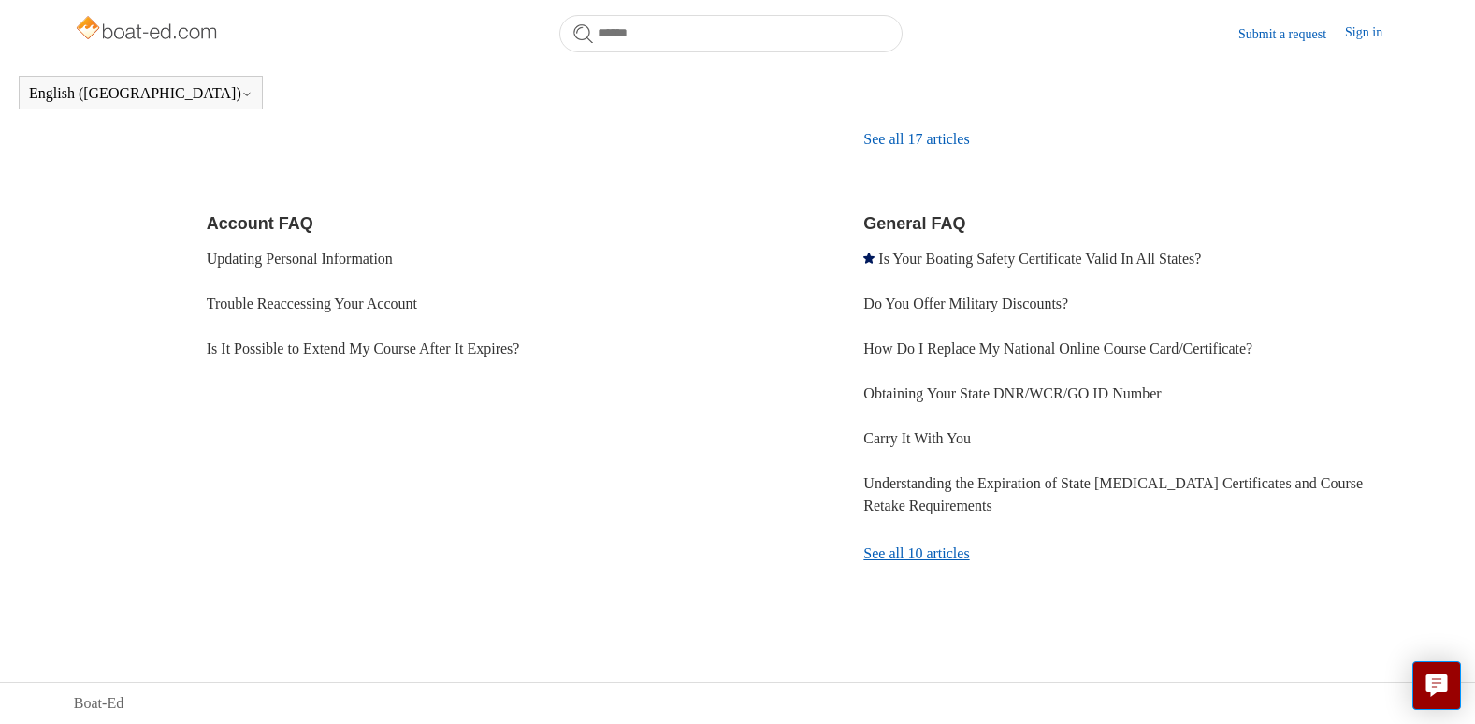 The height and width of the screenshot is (724, 1475). Describe the element at coordinates (914, 223) in the screenshot. I see `a: General FAQ` at that location.